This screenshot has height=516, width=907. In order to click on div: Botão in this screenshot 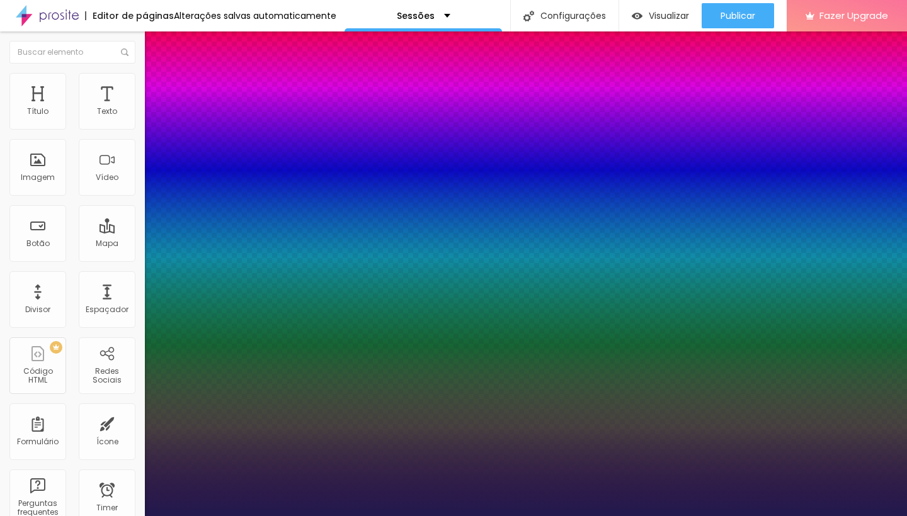, I will do `click(38, 244)`.